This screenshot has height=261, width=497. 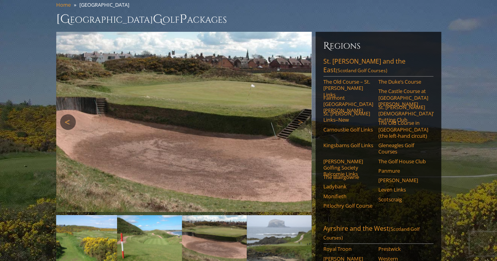 What do you see at coordinates (348, 187) in the screenshot?
I see `a: Ladybank` at bounding box center [348, 187].